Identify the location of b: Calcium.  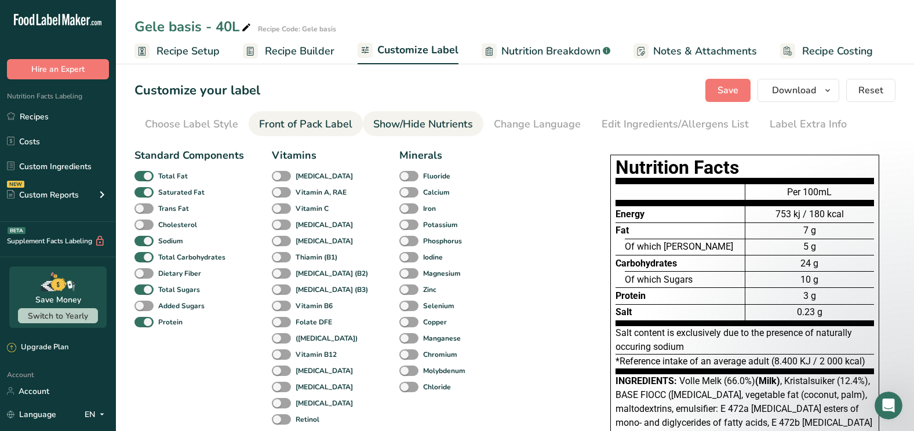
(436, 192).